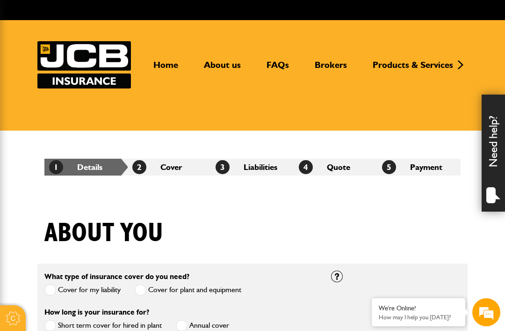  I want to click on li: Details, so click(86, 167).